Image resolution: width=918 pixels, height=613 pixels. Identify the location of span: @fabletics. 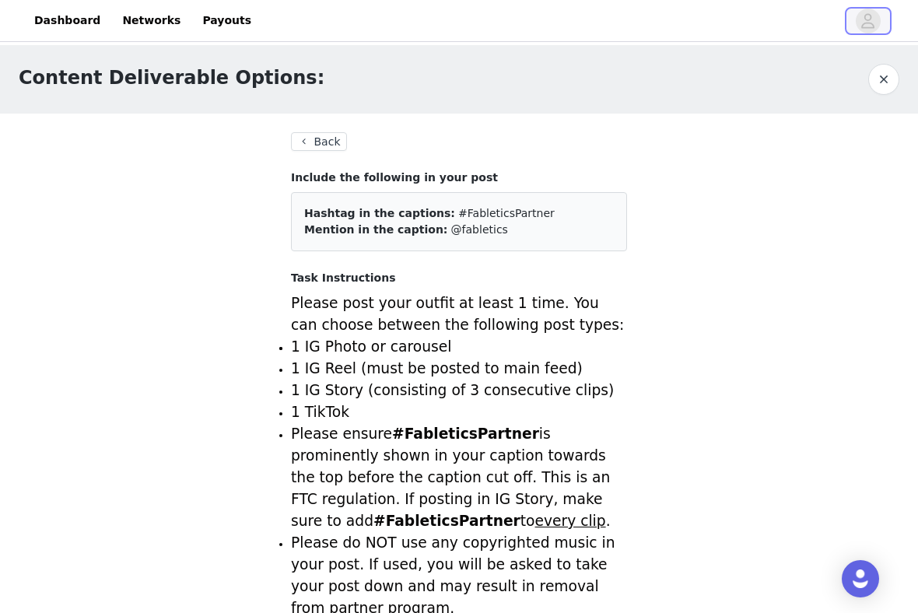
(479, 230).